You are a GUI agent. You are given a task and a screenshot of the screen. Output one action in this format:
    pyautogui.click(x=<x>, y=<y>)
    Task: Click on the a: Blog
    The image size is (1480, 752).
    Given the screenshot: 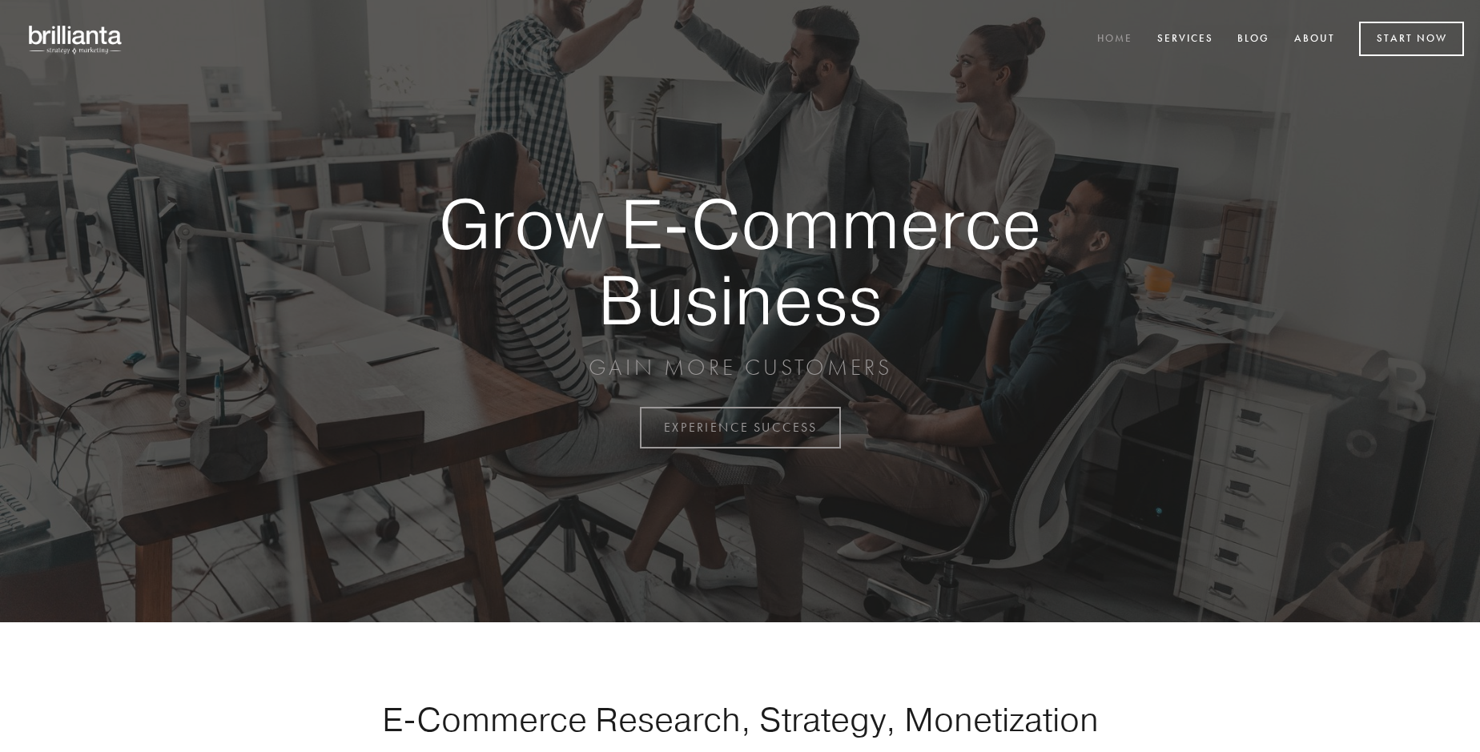 What is the action you would take?
    pyautogui.click(x=1254, y=39)
    